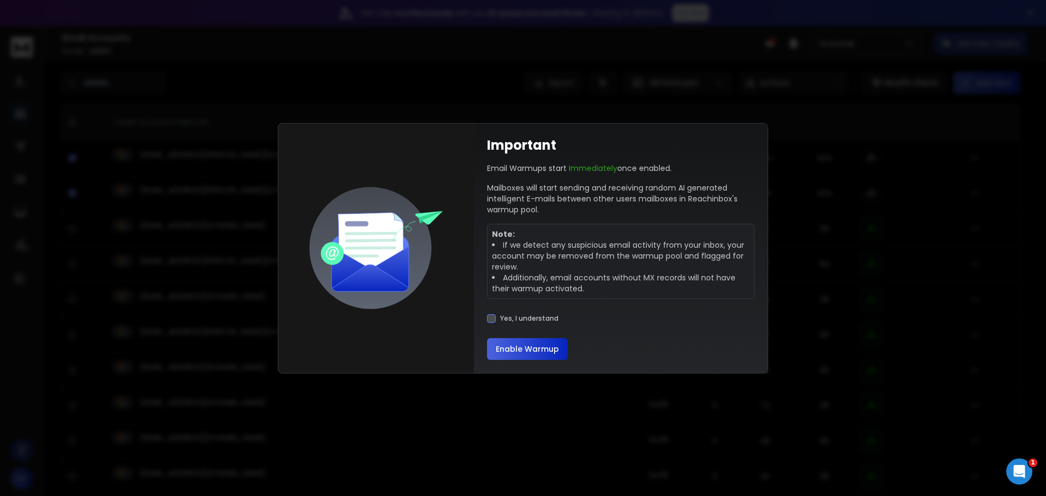 The width and height of the screenshot is (1046, 496). What do you see at coordinates (529, 319) in the screenshot?
I see `label: Yes, I understand` at bounding box center [529, 319].